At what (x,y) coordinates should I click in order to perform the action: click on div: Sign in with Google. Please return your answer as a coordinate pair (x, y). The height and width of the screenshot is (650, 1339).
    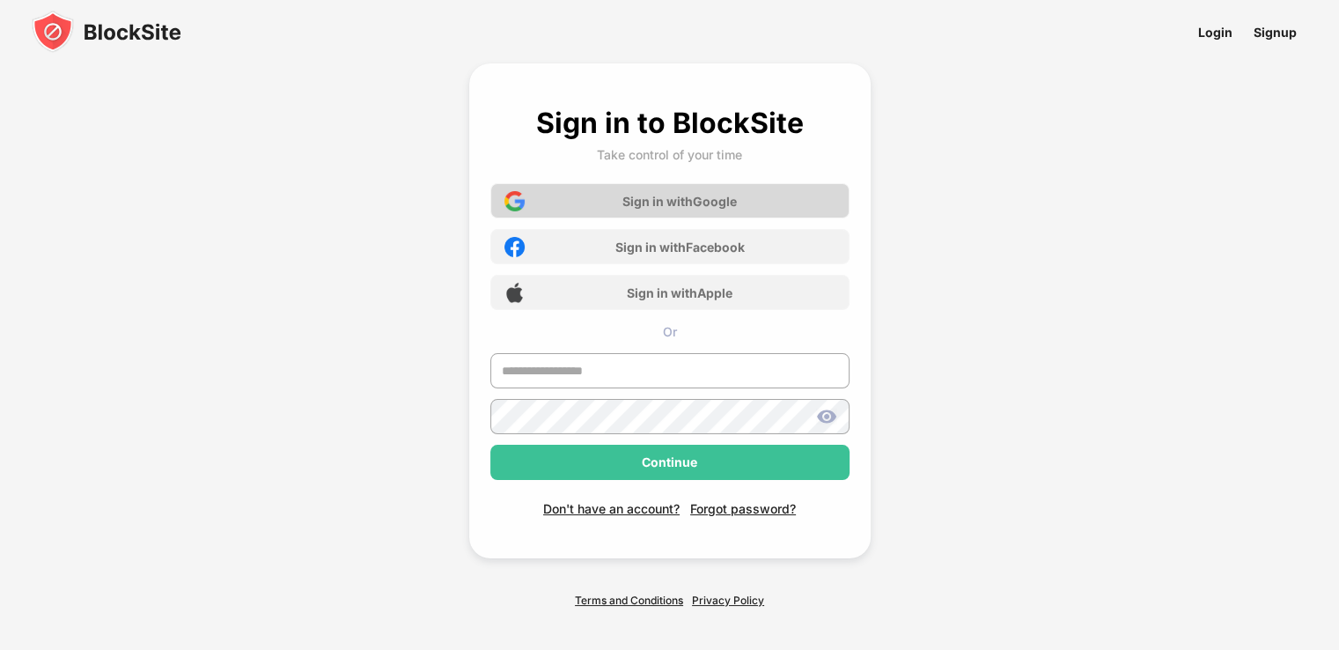
    Looking at the image, I should click on (680, 201).